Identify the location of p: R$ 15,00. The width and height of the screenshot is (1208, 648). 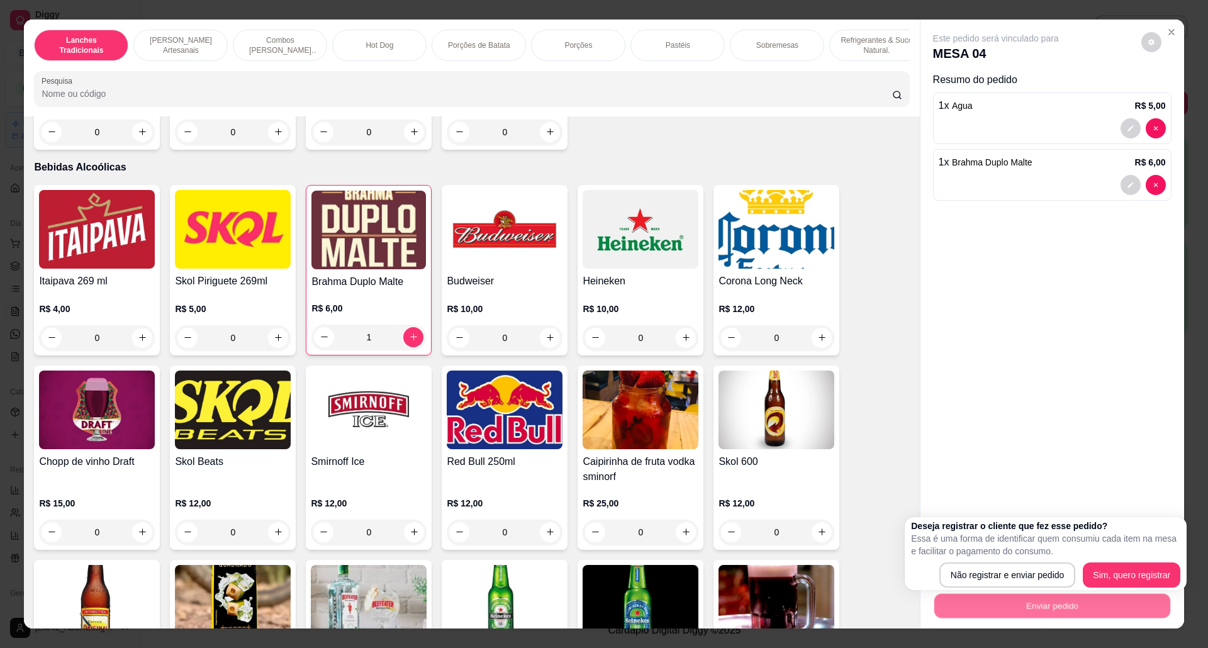
(97, 503).